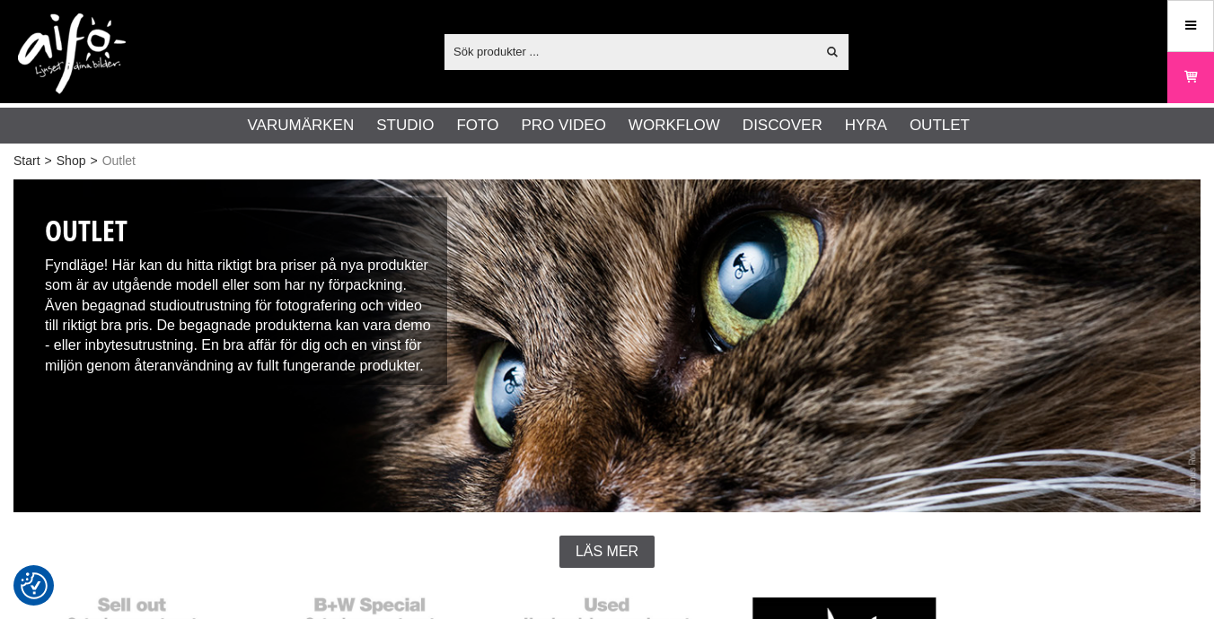  What do you see at coordinates (301, 126) in the screenshot?
I see `a: Varumärken` at bounding box center [301, 126].